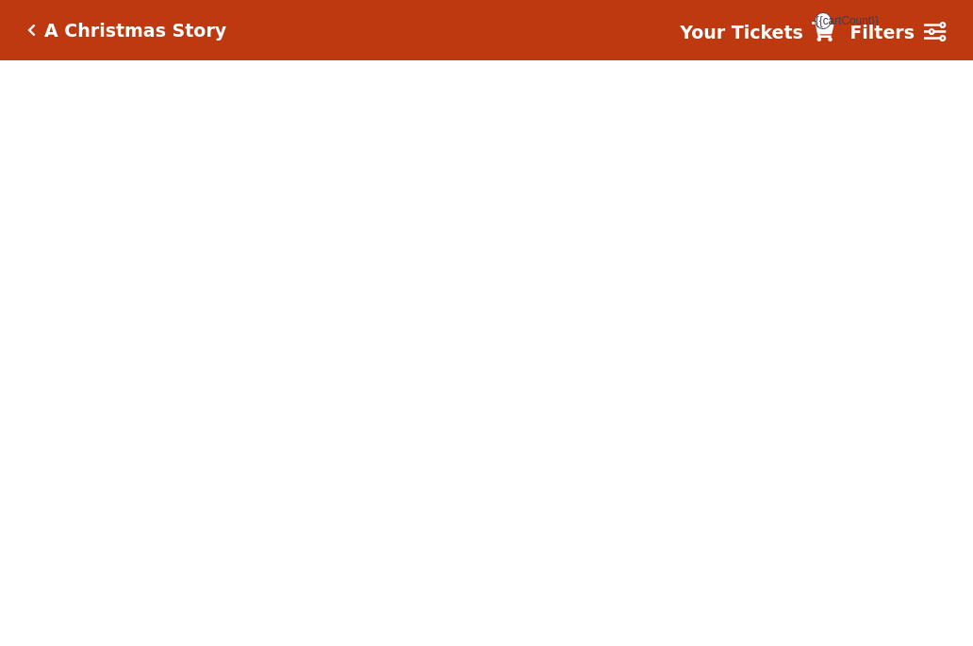 The width and height of the screenshot is (973, 646). What do you see at coordinates (31, 30) in the screenshot?
I see `a: Click here to go back to filters` at bounding box center [31, 30].